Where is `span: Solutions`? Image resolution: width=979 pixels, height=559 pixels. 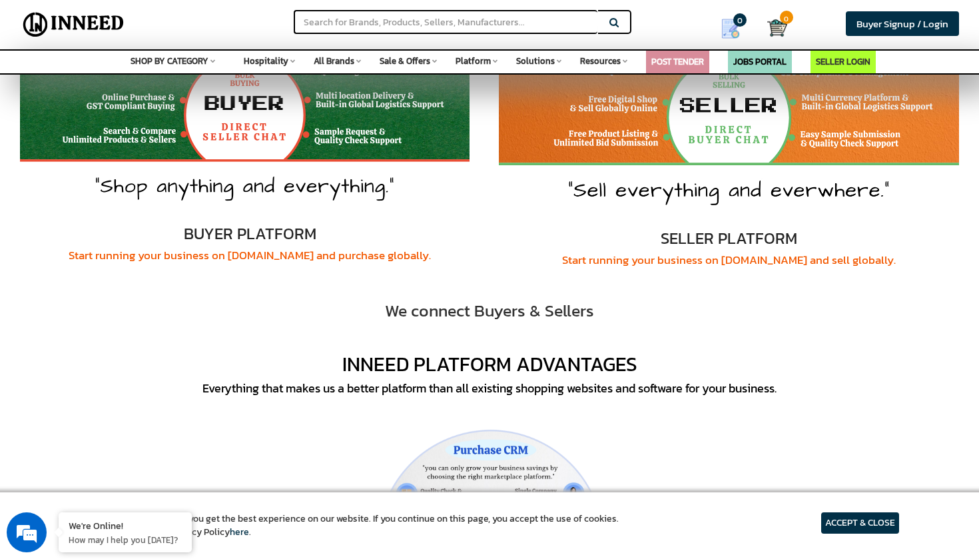
span: Solutions is located at coordinates (535, 61).